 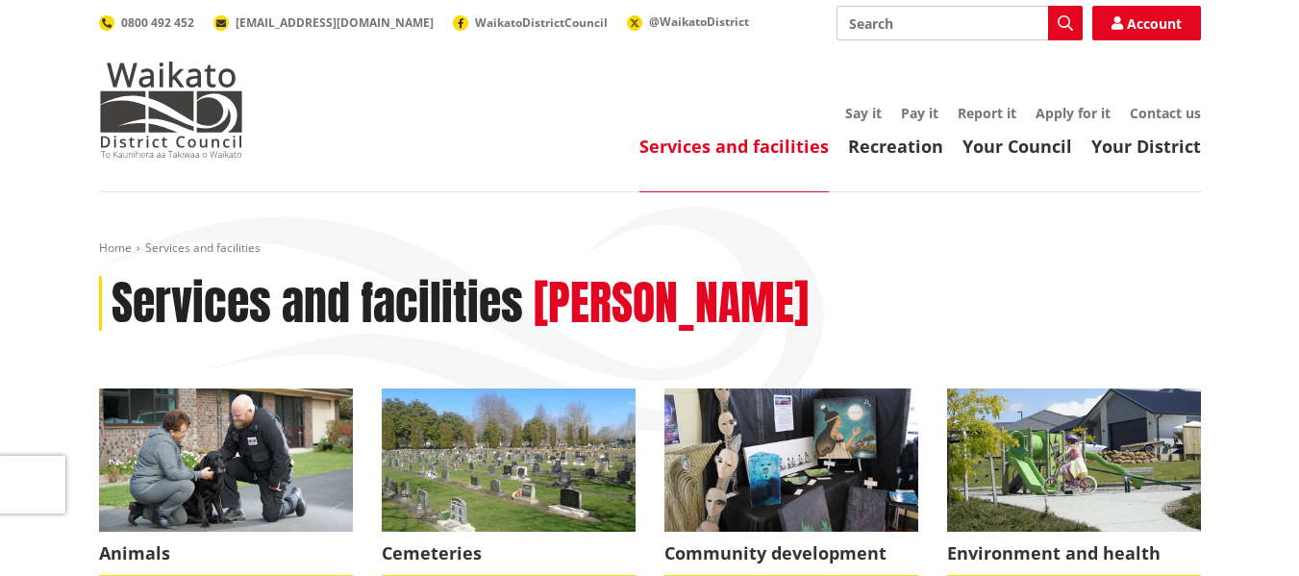 What do you see at coordinates (791, 554) in the screenshot?
I see `span: Community development` at bounding box center [791, 554].